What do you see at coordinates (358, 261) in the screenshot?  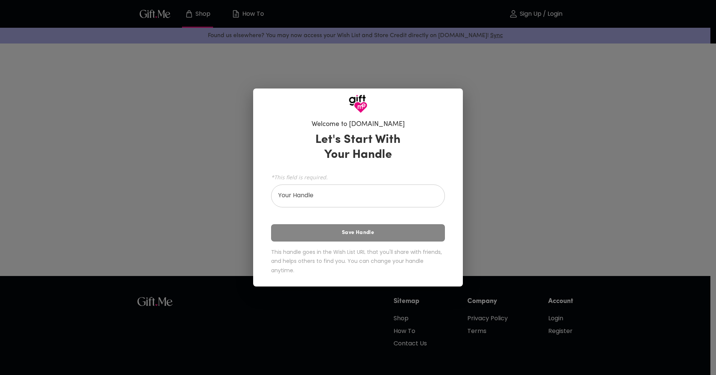 I see `h6: This handle goes in the Wish List URL that you'll share with friends, and helps others to find yo...` at bounding box center [358, 261].